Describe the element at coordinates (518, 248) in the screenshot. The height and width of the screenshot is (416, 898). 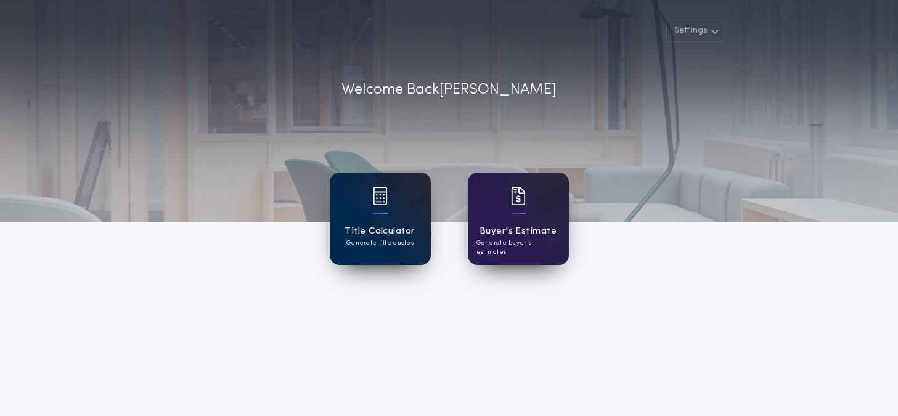
I see `p: Generate buyer's estimates` at that location.